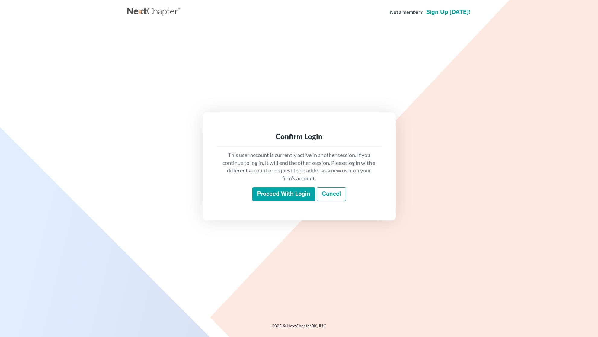 The image size is (598, 337). Describe the element at coordinates (299, 136) in the screenshot. I see `div: Confirm Login` at that location.